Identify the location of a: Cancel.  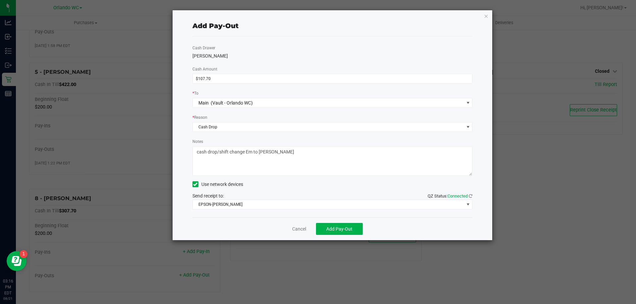
(299, 229).